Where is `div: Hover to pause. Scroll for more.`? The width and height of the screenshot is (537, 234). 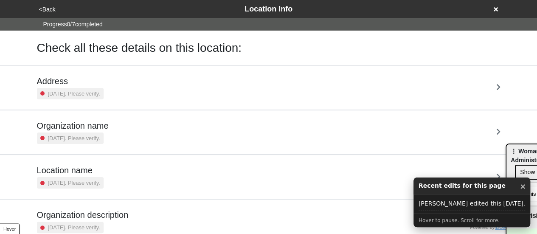
div: Hover to pause. Scroll for more. is located at coordinates (471, 220).